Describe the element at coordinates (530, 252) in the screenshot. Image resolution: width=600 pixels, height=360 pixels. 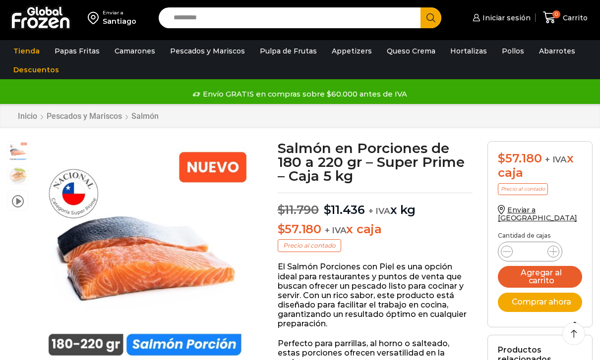
I see `input: Product quantity` at that location.